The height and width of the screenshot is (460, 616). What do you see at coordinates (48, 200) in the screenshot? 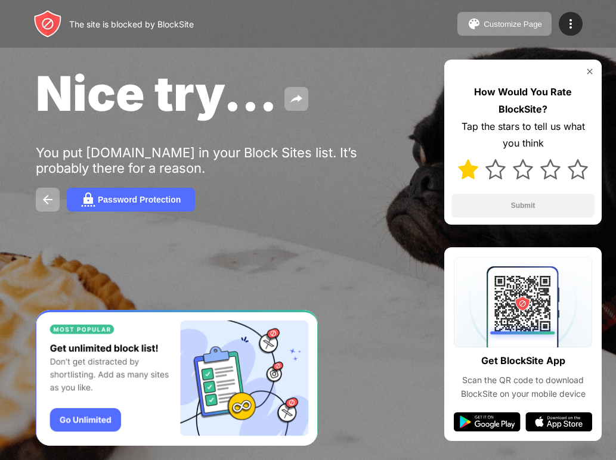
I see `img: back.svg` at bounding box center [48, 200].